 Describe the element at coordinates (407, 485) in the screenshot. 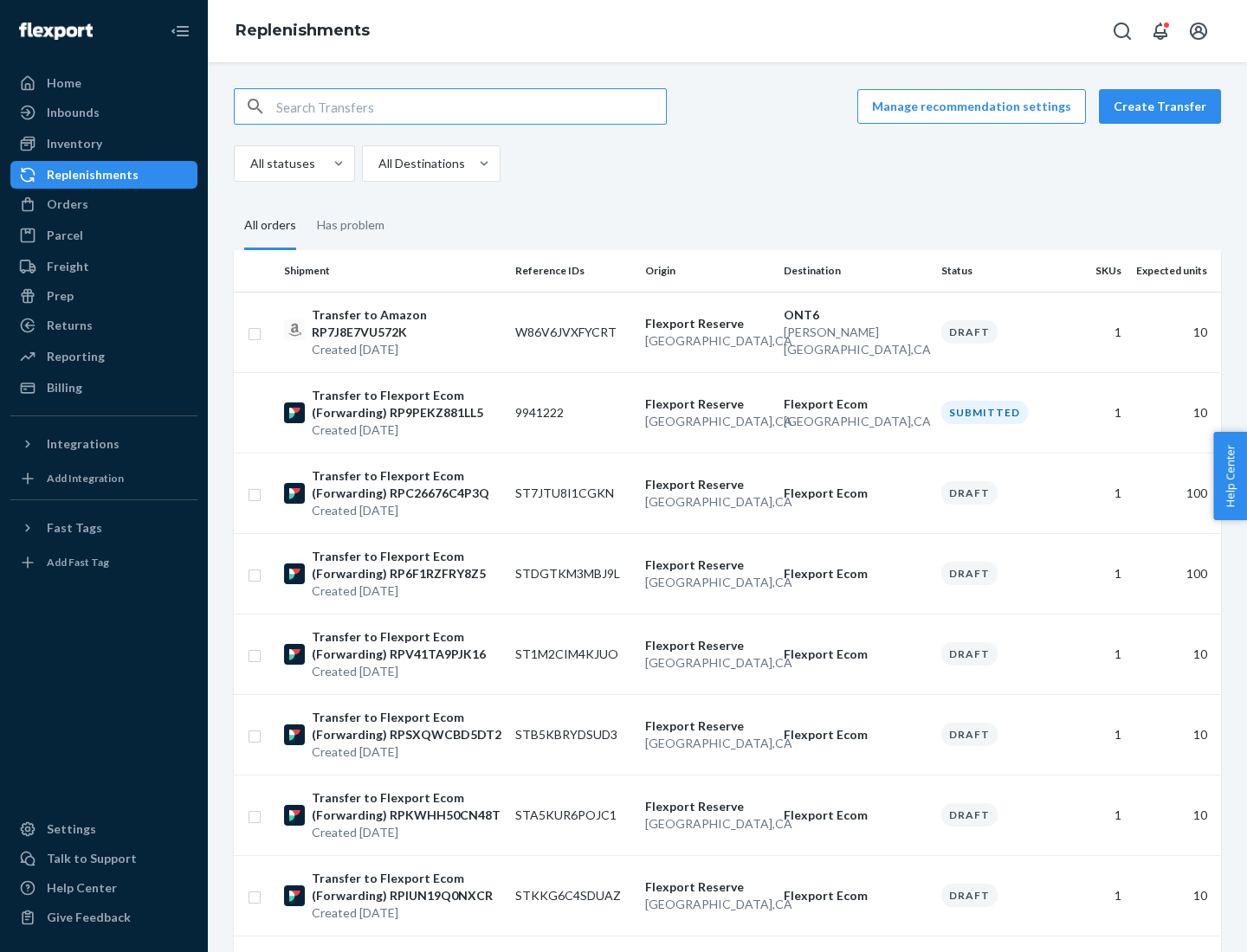

I see `p: Transfer to Flexport Ecom (Forwarding) RPC26676C4P3Q` at that location.